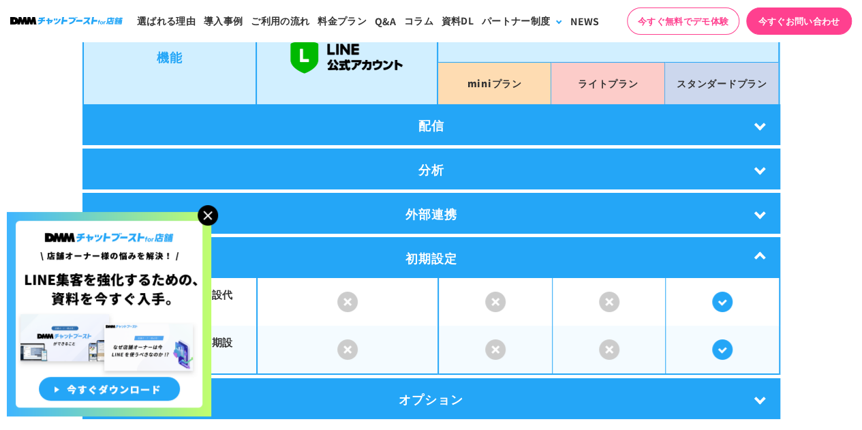 The image size is (862, 430). I want to click on p: mini プラン, so click(495, 83).